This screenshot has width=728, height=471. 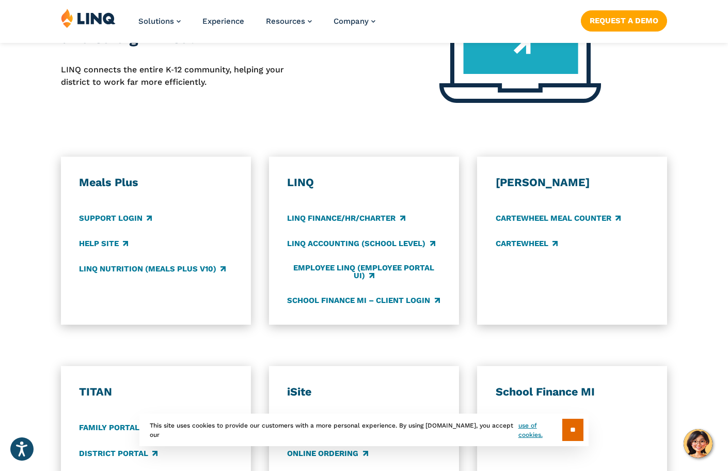 I want to click on a: Company, so click(x=354, y=21).